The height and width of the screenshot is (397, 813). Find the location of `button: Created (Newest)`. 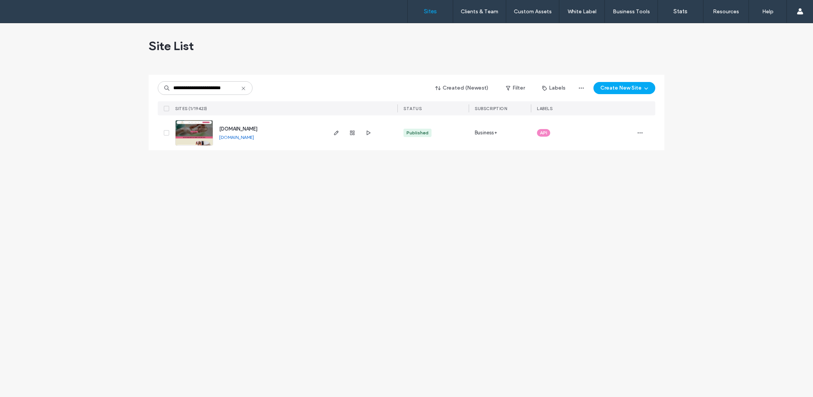

button: Created (Newest) is located at coordinates (462, 88).